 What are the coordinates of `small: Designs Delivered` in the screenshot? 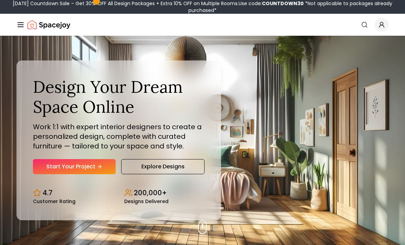 It's located at (146, 201).